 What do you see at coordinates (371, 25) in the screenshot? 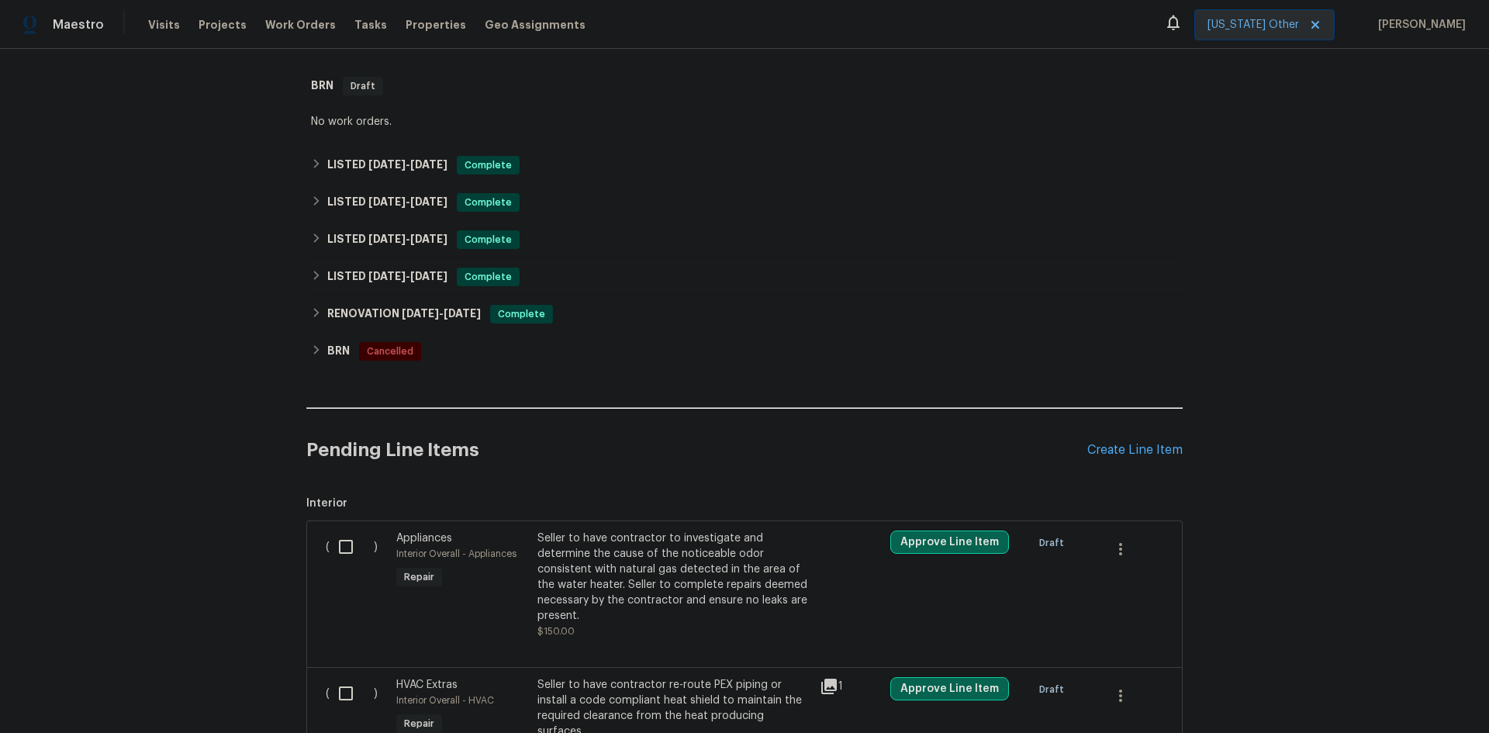
I see `span: Tasks` at bounding box center [371, 25].